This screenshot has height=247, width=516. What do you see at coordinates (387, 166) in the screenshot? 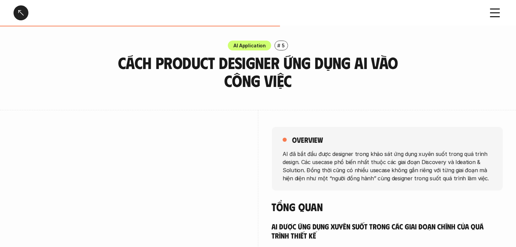
I see `p: AI đã bắt đầu được designer trong khảo sát ứng dụng xuyên suốt trong quá trình design. Các usecas...` at bounding box center [387, 166].